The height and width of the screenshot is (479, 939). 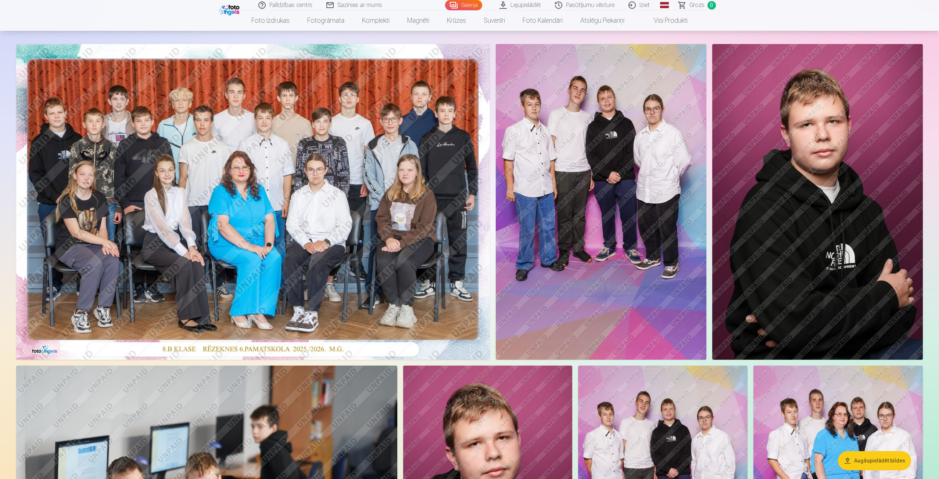 I want to click on a: Komplekti, so click(x=375, y=21).